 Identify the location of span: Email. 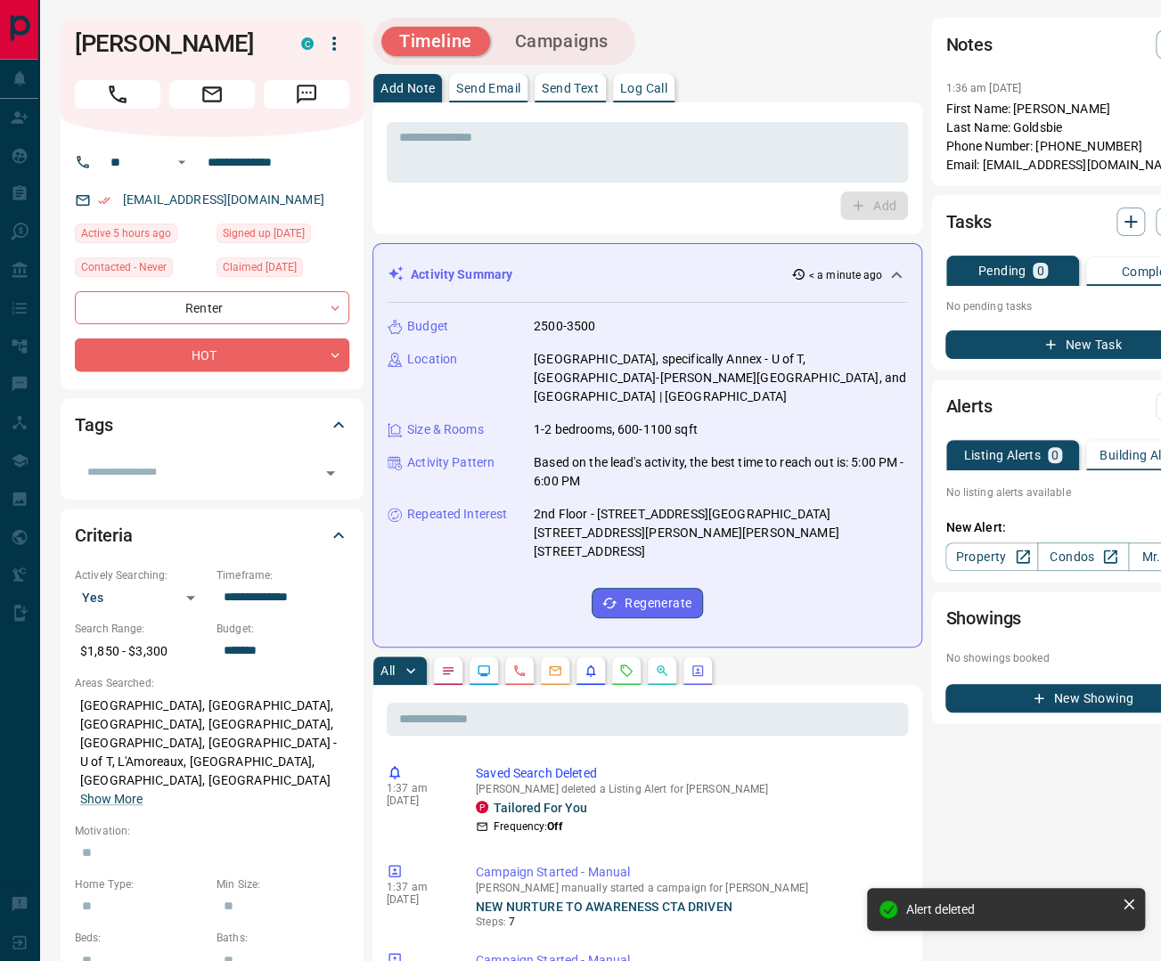
(212, 94).